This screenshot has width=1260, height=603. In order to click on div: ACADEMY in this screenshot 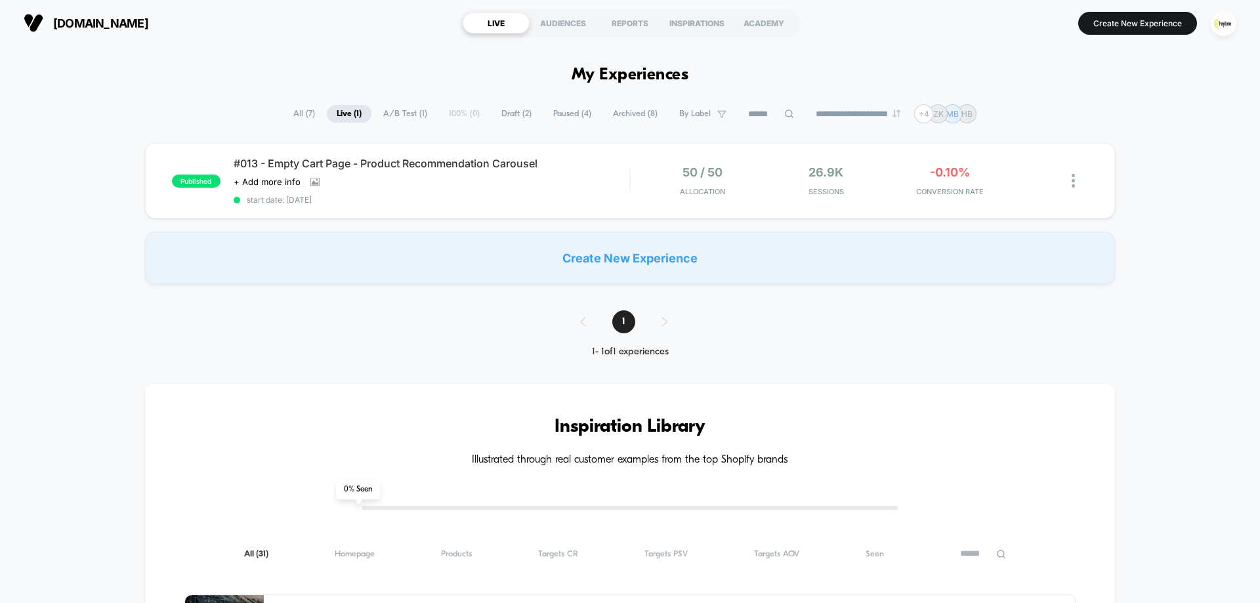, I will do `click(764, 23)`.